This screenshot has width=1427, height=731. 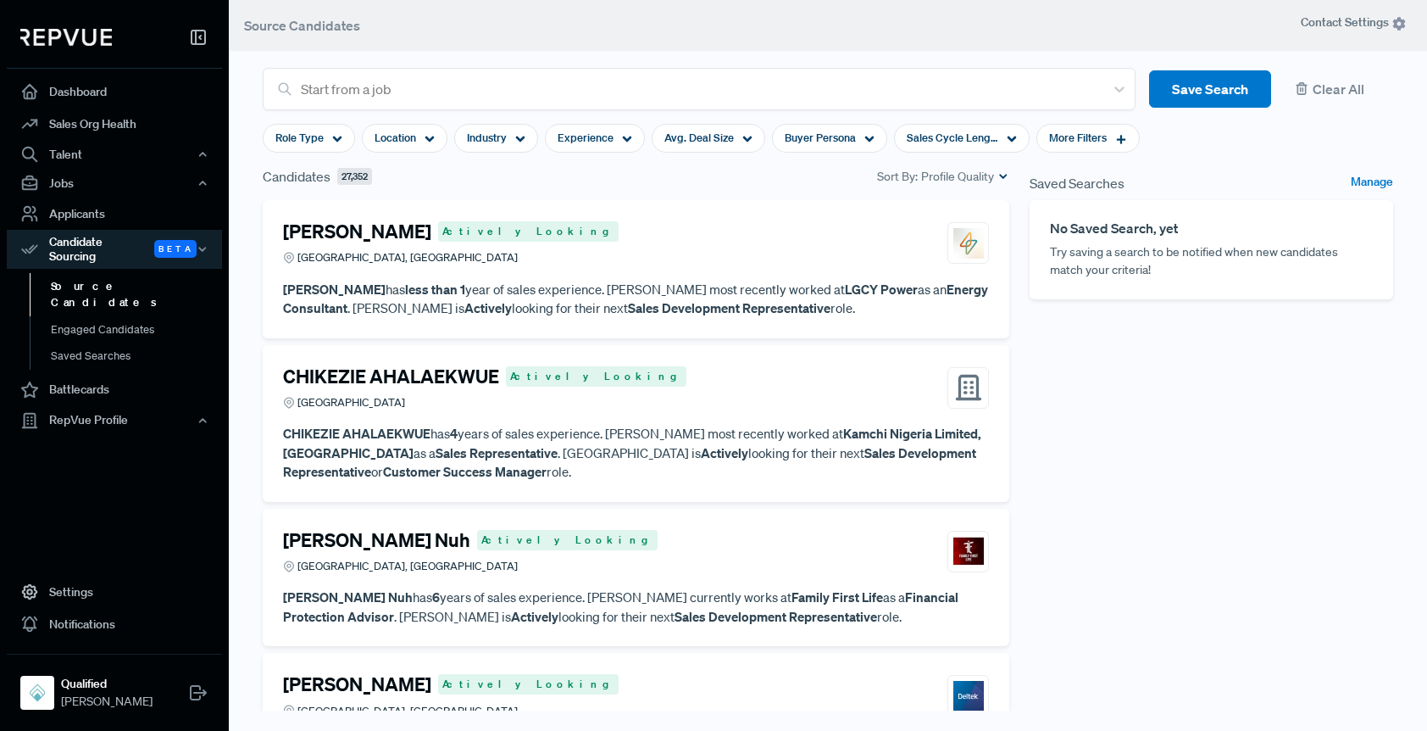 What do you see at coordinates (1372, 183) in the screenshot?
I see `a: Manage` at bounding box center [1372, 183].